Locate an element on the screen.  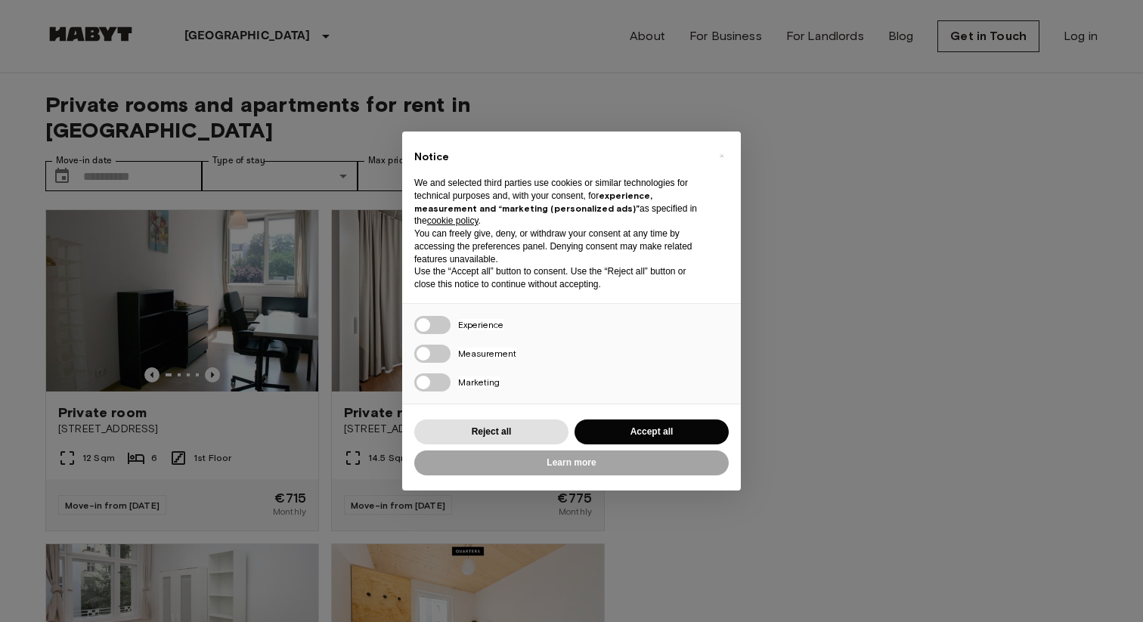
button: Reject all is located at coordinates (492, 432).